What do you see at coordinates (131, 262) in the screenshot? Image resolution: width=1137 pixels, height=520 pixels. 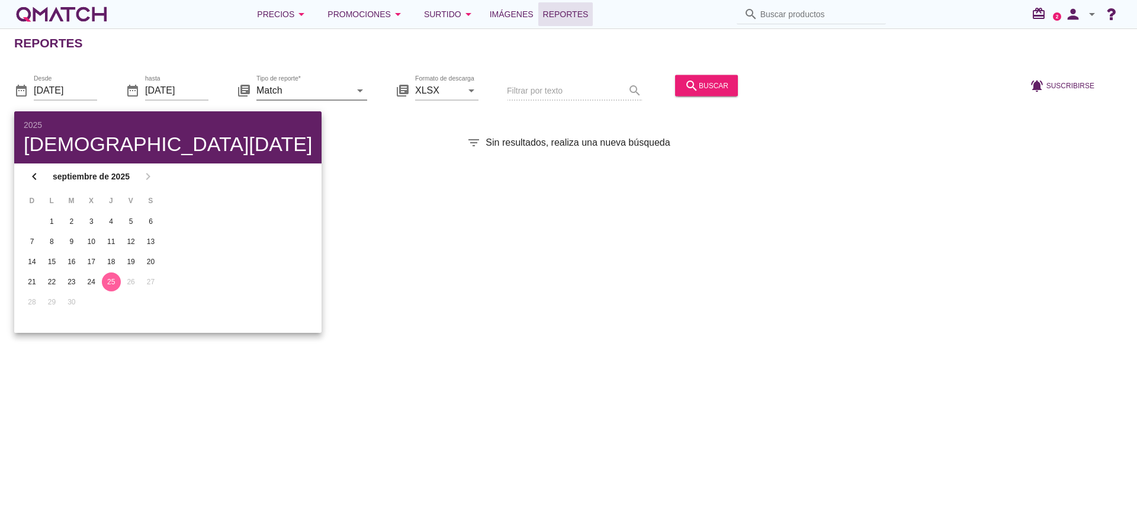 I see `div: 19` at bounding box center [131, 262].